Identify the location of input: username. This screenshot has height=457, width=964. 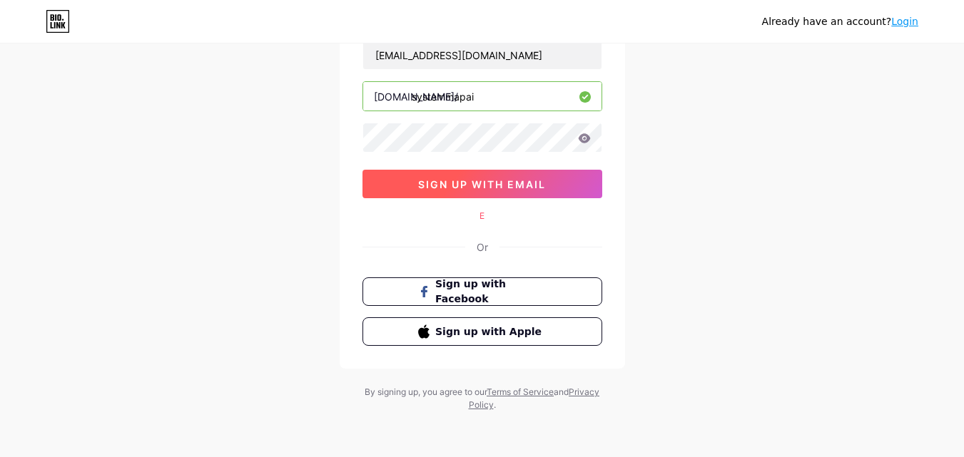
(482, 96).